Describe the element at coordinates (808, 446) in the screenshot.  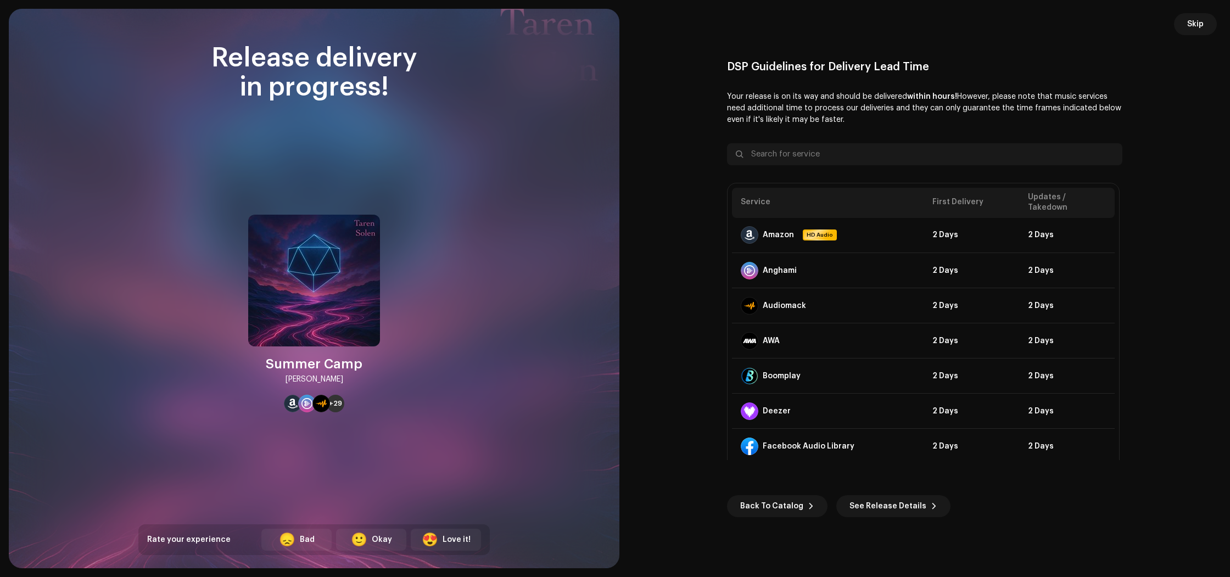
I see `div: Facebook Audio Library` at that location.